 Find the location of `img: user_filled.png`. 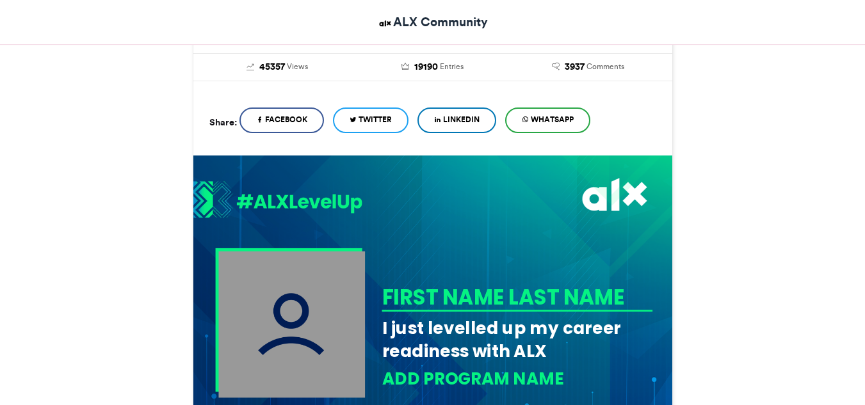

img: user_filled.png is located at coordinates (291, 324).